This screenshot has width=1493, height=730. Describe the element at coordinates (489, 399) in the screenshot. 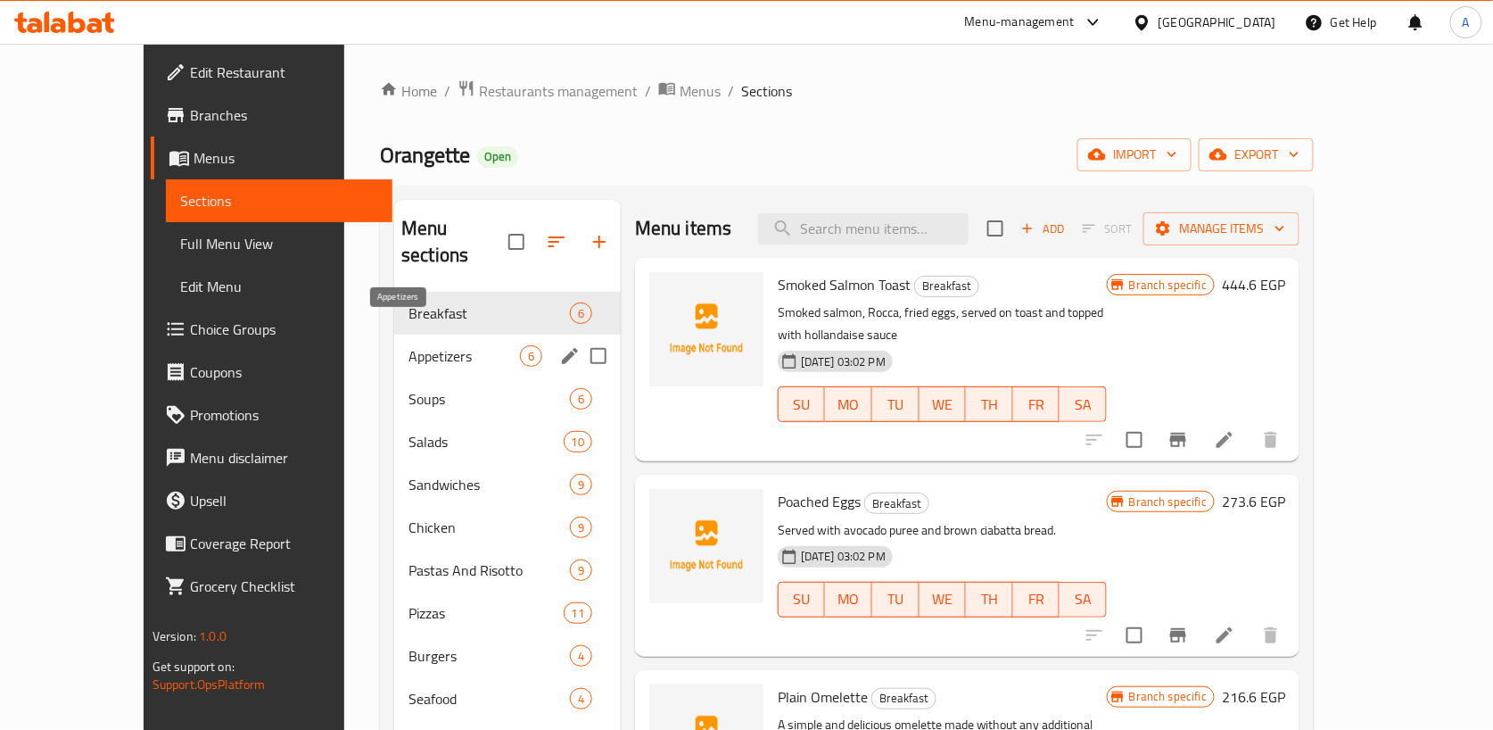

I see `span: Soups` at that location.